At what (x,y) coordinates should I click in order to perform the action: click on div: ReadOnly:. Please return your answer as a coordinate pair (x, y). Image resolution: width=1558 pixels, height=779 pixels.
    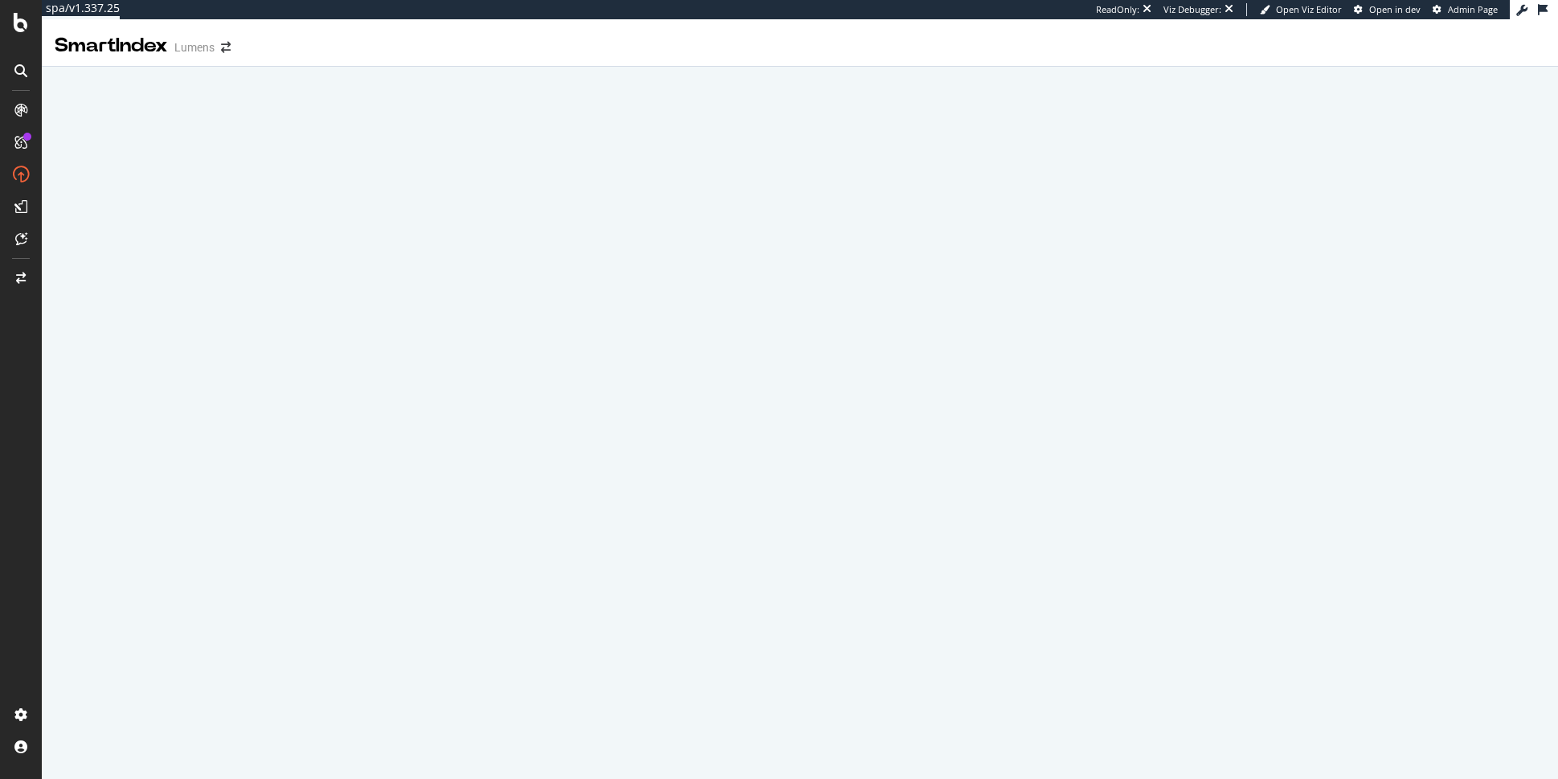
    Looking at the image, I should click on (1118, 10).